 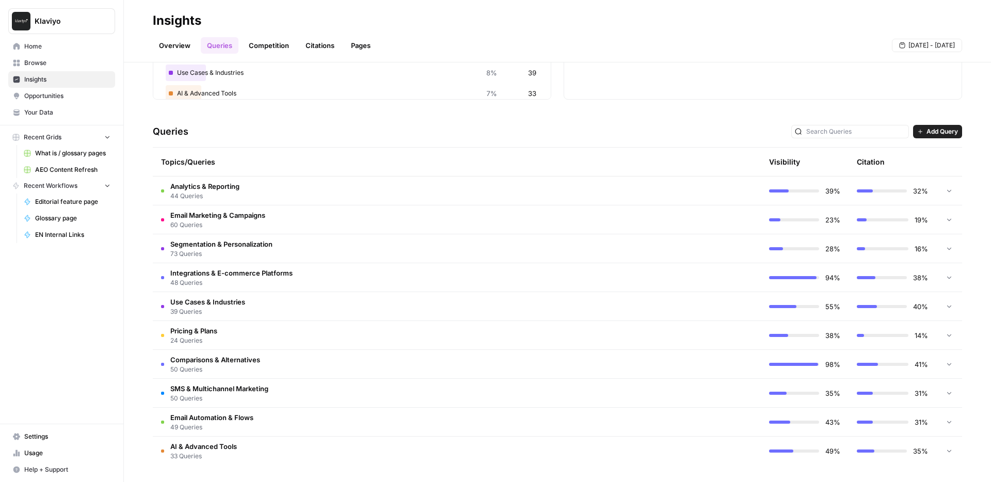 I want to click on span: 19%, so click(x=921, y=220).